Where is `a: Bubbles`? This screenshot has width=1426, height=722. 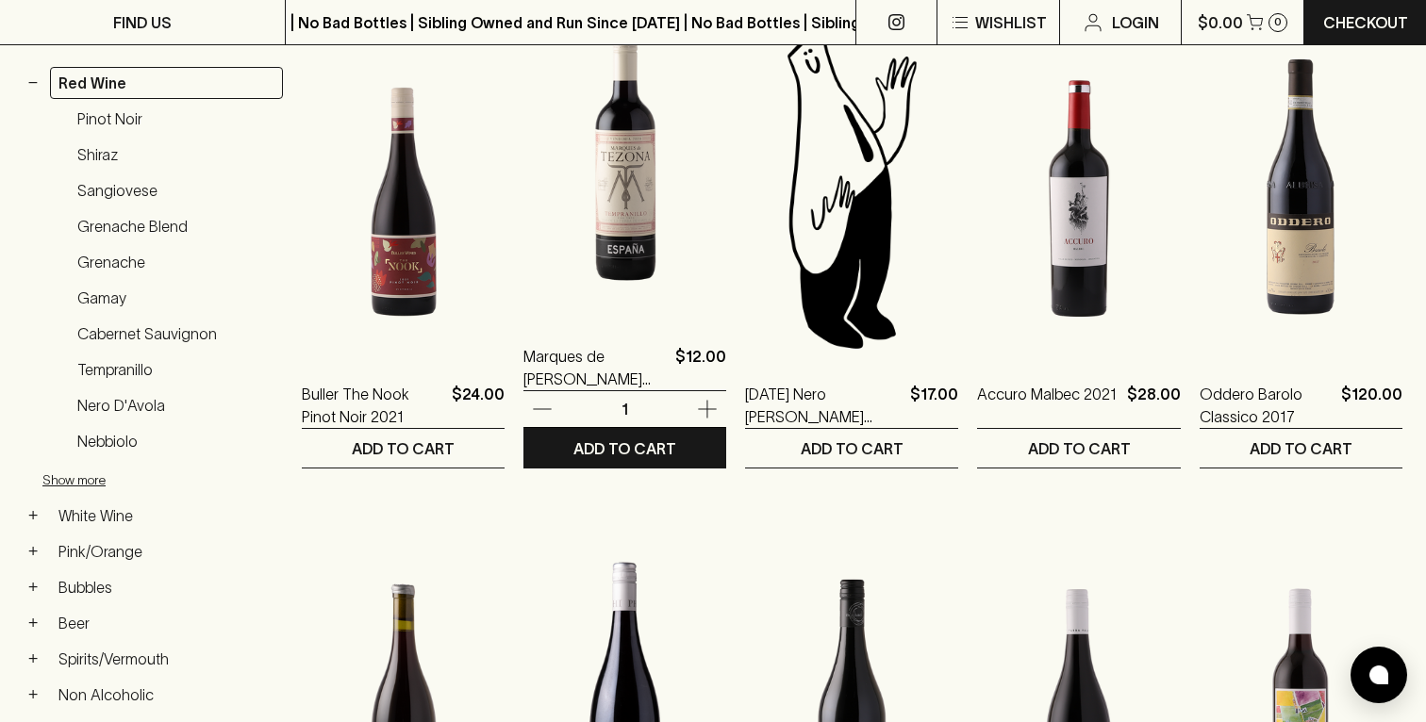
a: Bubbles is located at coordinates (166, 587).